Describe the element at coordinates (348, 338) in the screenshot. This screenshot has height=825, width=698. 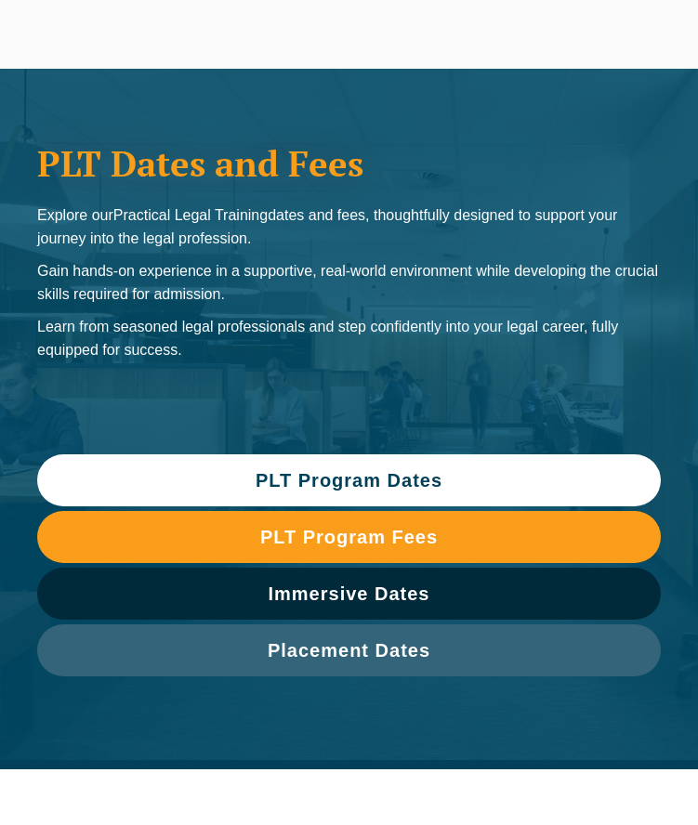
I see `p: Learn from seasoned legal professionals and step confidently into your legal career, fully equipp...` at that location.